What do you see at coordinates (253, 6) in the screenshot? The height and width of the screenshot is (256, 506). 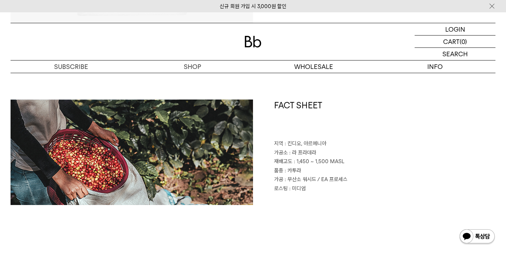 I see `a: 신규 회원 가입 시 3,000원 할인` at bounding box center [253, 6].